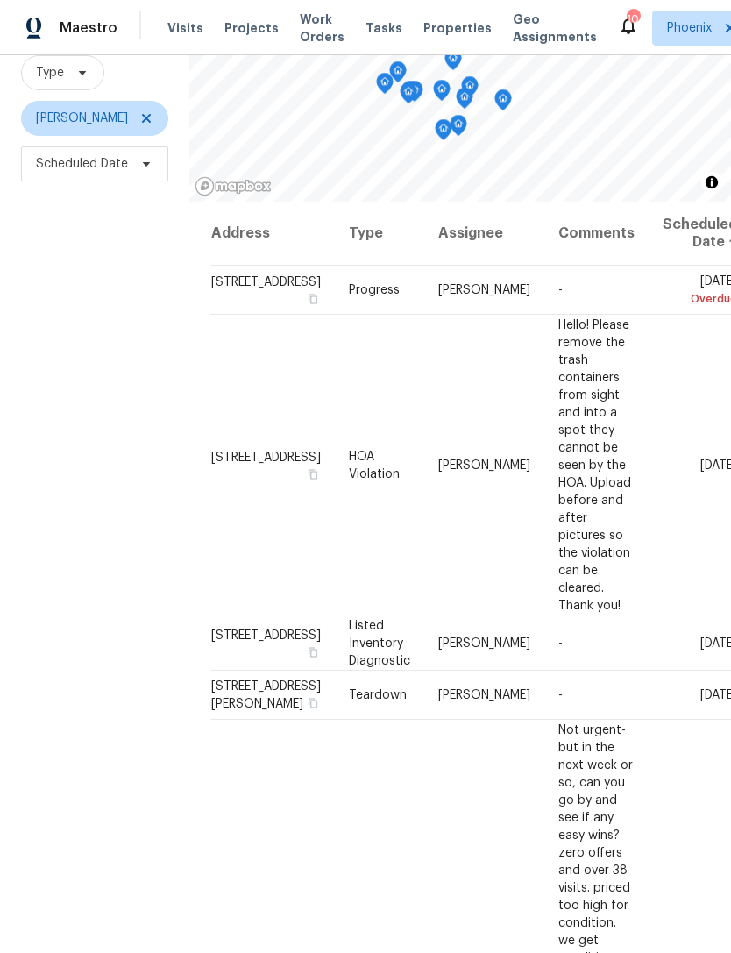  I want to click on button: Toggle attribution, so click(712, 182).